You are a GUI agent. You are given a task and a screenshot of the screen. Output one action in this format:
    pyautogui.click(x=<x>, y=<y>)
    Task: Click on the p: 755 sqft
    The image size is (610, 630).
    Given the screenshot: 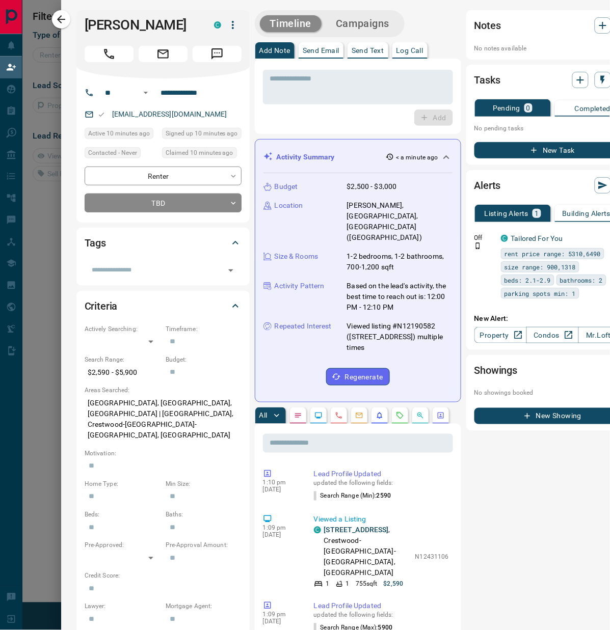 What is the action you would take?
    pyautogui.click(x=366, y=584)
    